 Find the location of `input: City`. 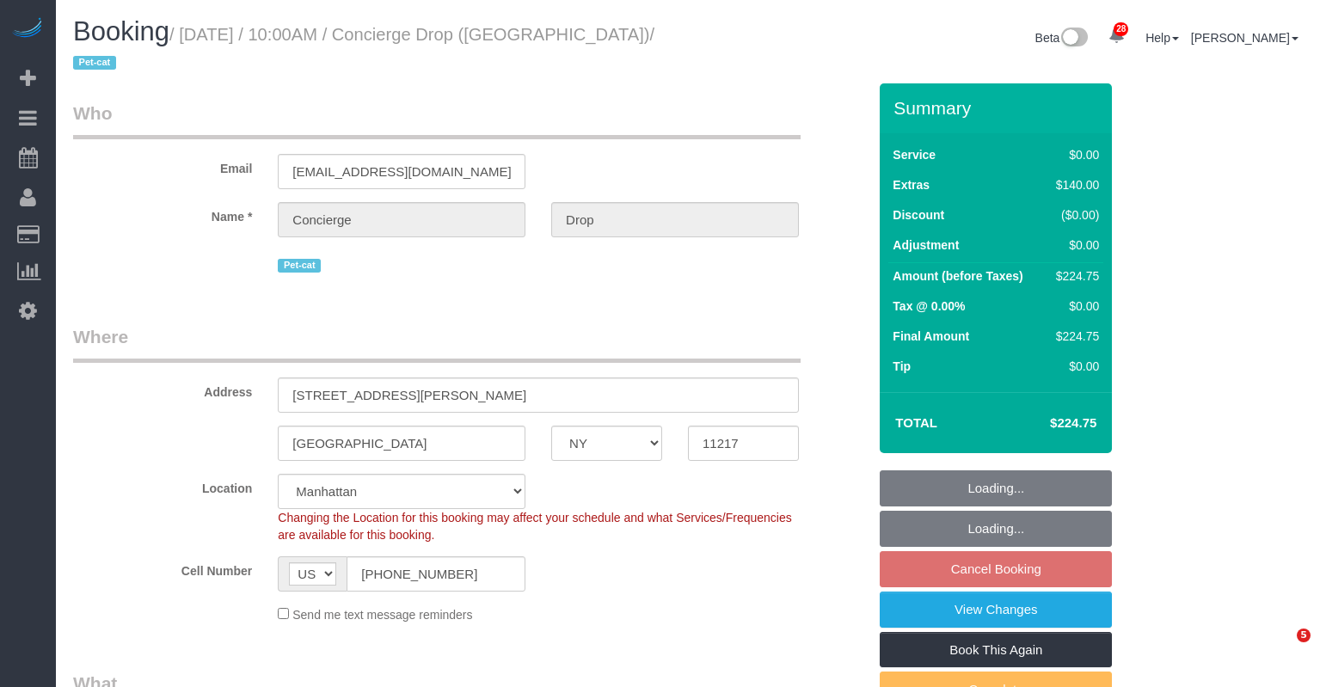

input: City is located at coordinates (402, 443).